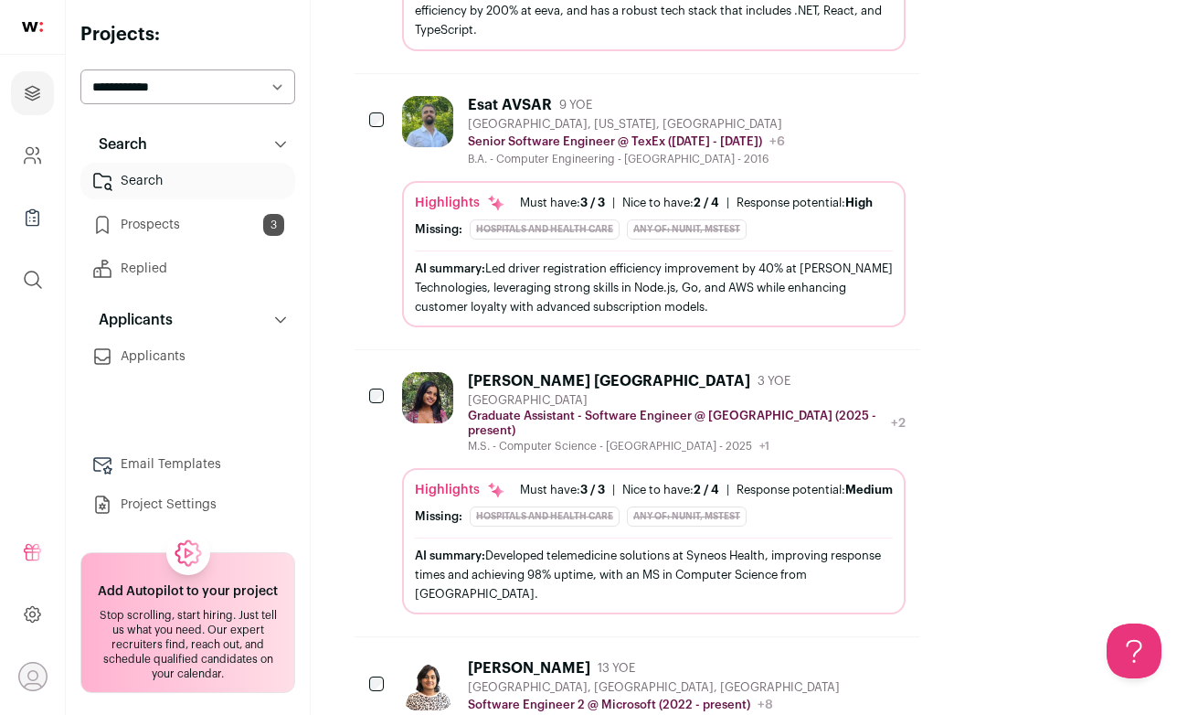 Image resolution: width=1198 pixels, height=715 pixels. I want to click on span: 3 YOE, so click(774, 381).